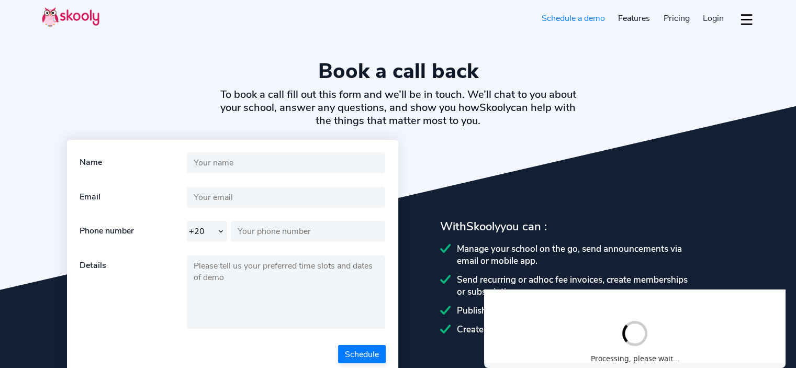 Image resolution: width=796 pixels, height=368 pixels. Describe the element at coordinates (286, 197) in the screenshot. I see `input: Your email` at that location.